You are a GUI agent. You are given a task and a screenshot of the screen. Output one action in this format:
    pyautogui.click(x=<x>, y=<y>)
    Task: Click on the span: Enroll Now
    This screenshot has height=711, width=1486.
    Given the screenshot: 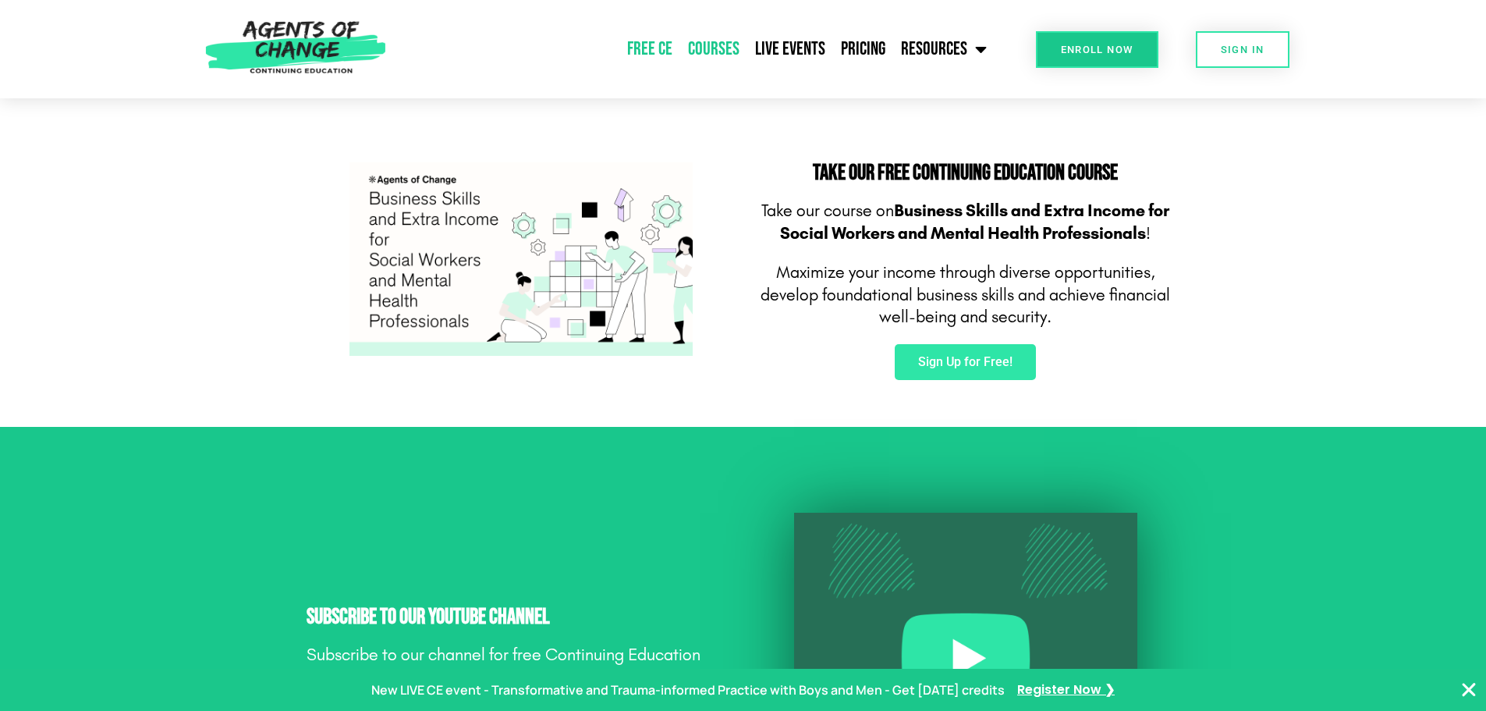 What is the action you would take?
    pyautogui.click(x=1097, y=49)
    